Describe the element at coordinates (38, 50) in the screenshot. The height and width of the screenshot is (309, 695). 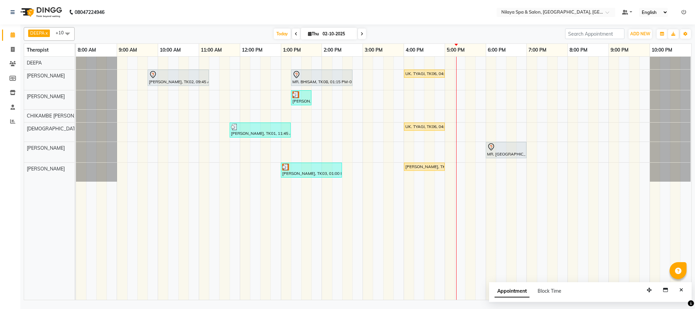
I see `span: Therapist` at that location.